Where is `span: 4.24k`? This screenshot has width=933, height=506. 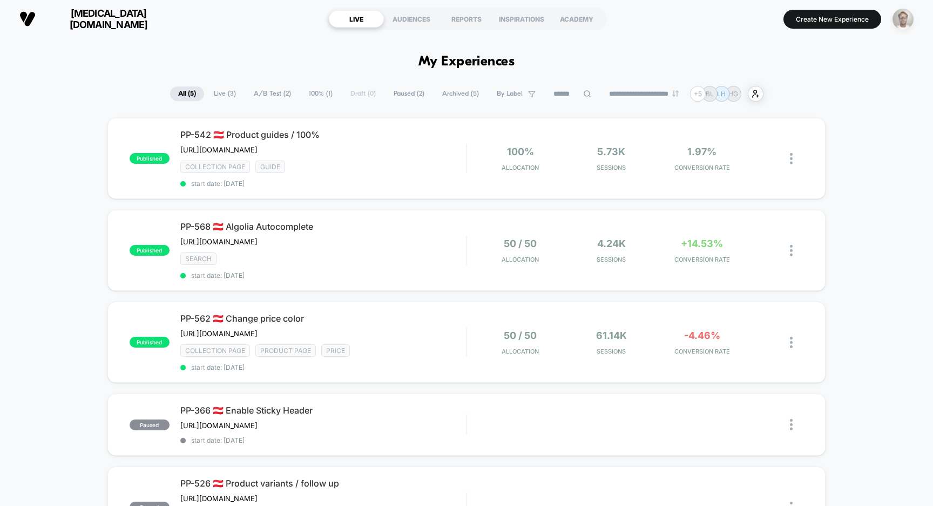
span: 4.24k is located at coordinates (611, 243).